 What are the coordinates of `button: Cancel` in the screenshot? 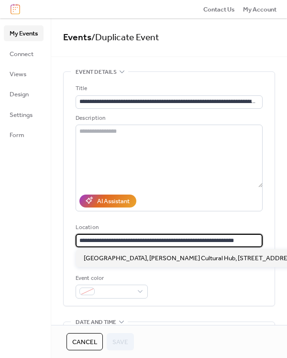 It's located at (85, 342).